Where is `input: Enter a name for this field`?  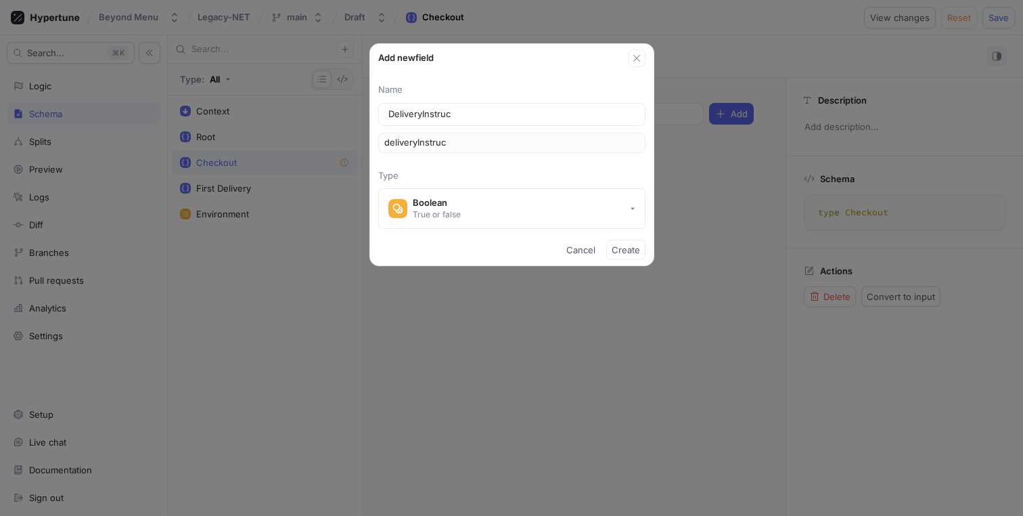 input: Enter a name for this field is located at coordinates (511, 114).